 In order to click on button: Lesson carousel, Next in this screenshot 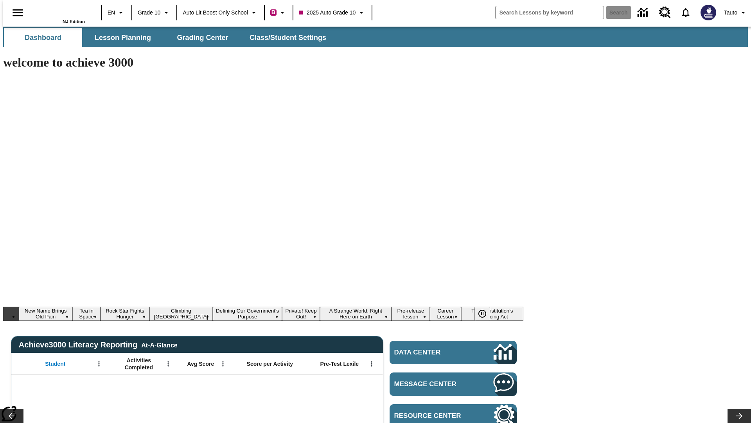, I will do `click(740, 416)`.